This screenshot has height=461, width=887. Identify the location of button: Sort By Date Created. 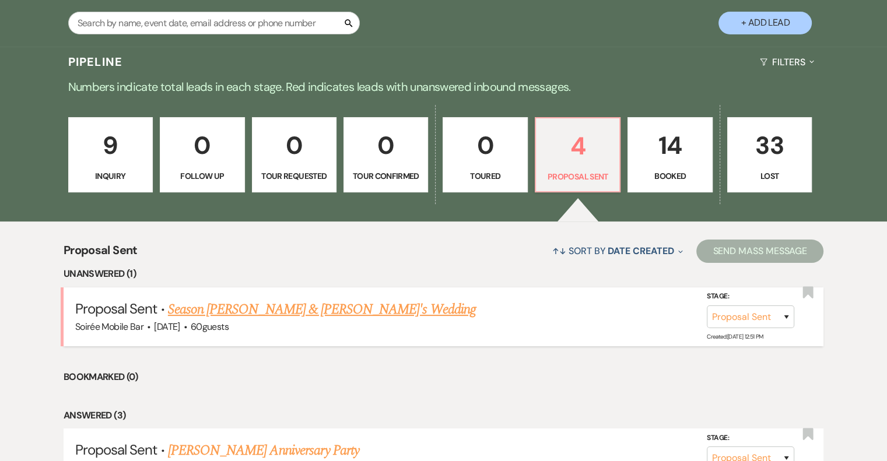
(618, 251).